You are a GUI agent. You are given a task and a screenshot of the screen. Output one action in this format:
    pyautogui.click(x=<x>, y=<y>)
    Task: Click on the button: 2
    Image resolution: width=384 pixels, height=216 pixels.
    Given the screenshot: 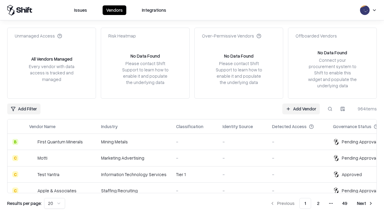 What is the action you would take?
    pyautogui.click(x=318, y=203)
    